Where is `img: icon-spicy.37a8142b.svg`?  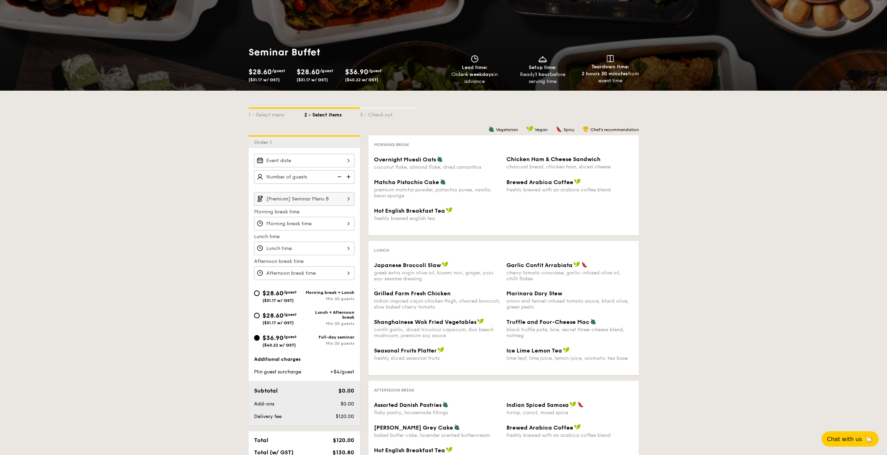 img: icon-spicy.37a8142b.svg is located at coordinates (584, 264).